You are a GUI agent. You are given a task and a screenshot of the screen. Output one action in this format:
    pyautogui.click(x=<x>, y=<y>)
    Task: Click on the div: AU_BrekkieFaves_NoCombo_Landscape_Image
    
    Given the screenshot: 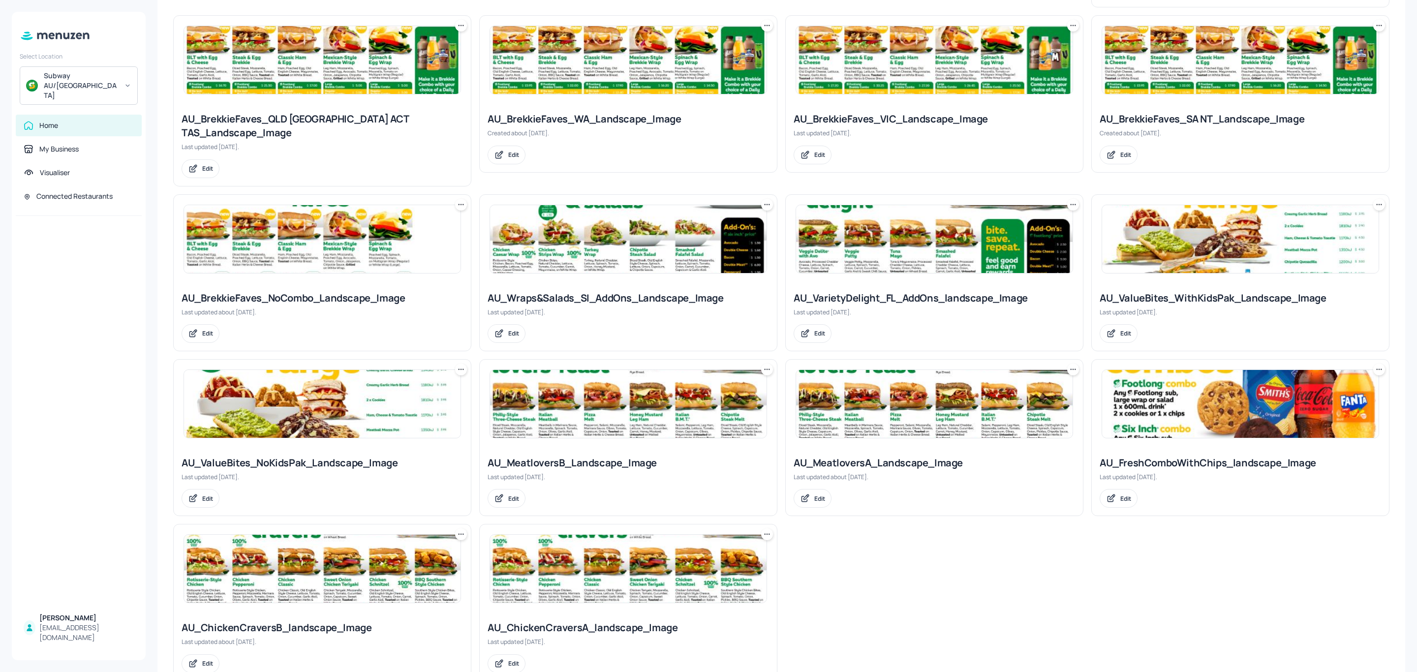 What is the action you would take?
    pyautogui.click(x=322, y=298)
    